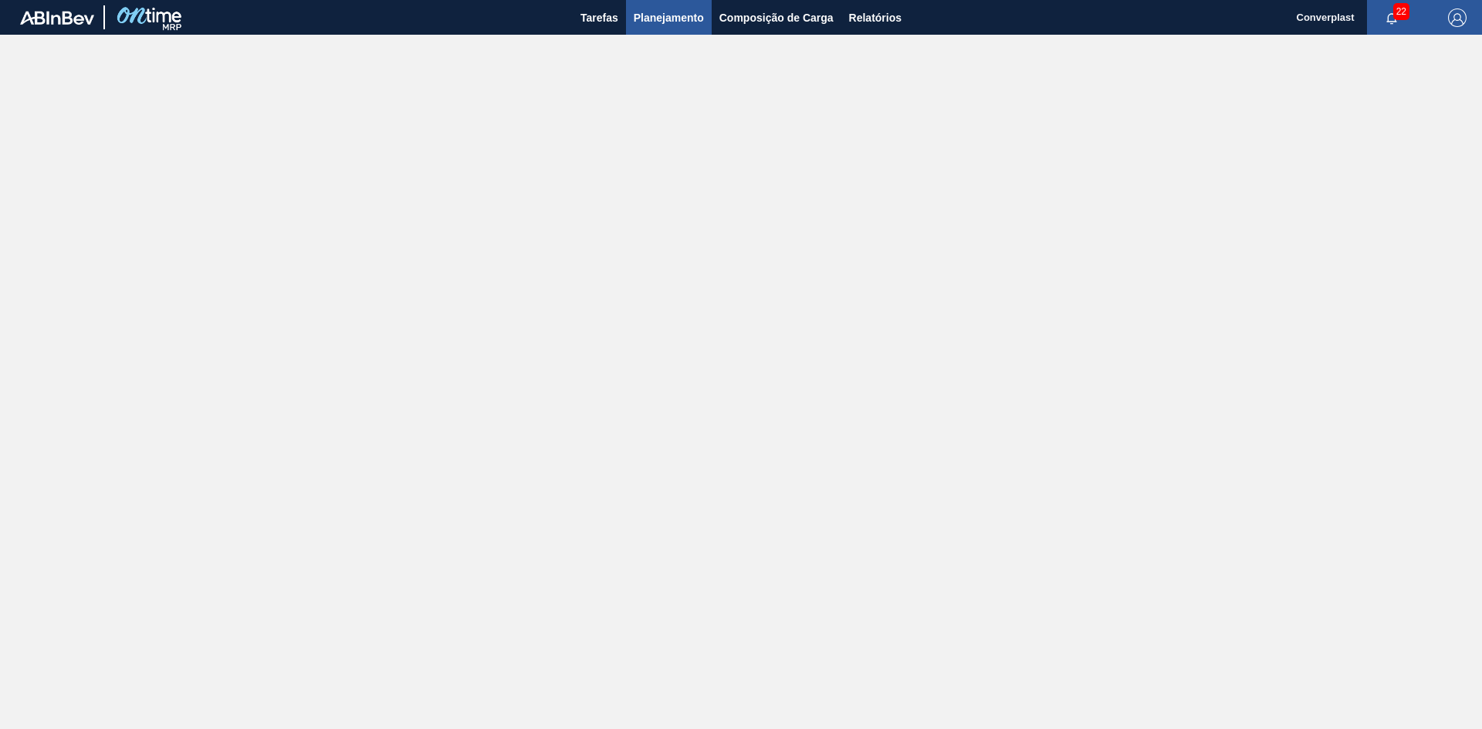  I want to click on span: Planejamento, so click(669, 18).